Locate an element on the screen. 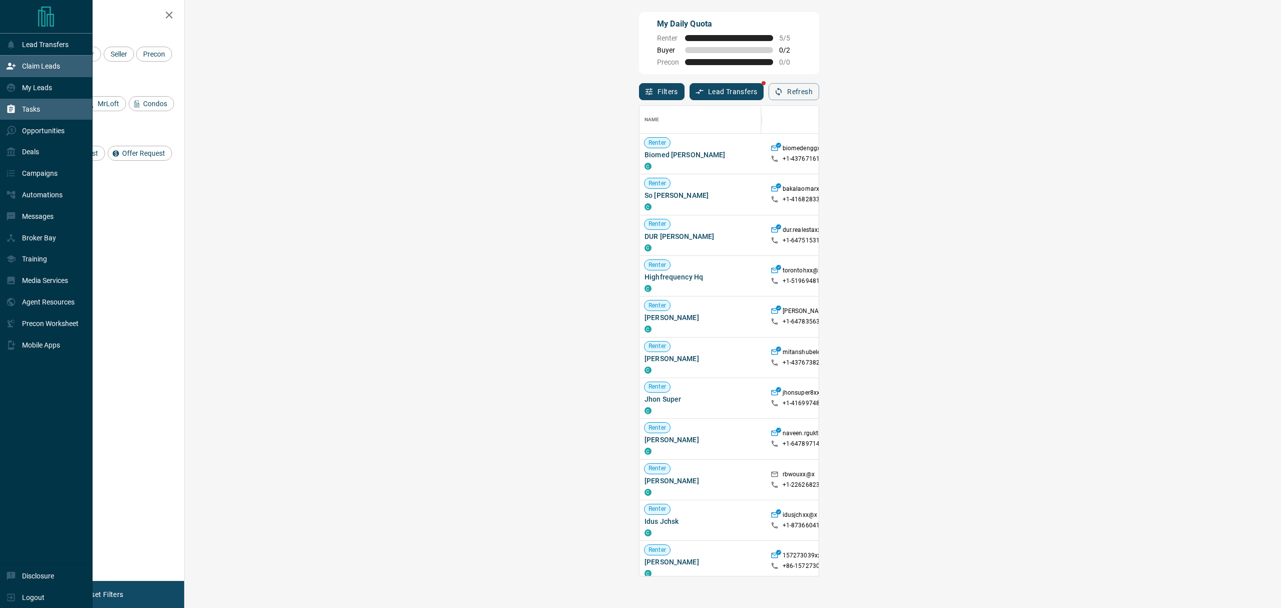  span: Offer Request is located at coordinates (144, 153).